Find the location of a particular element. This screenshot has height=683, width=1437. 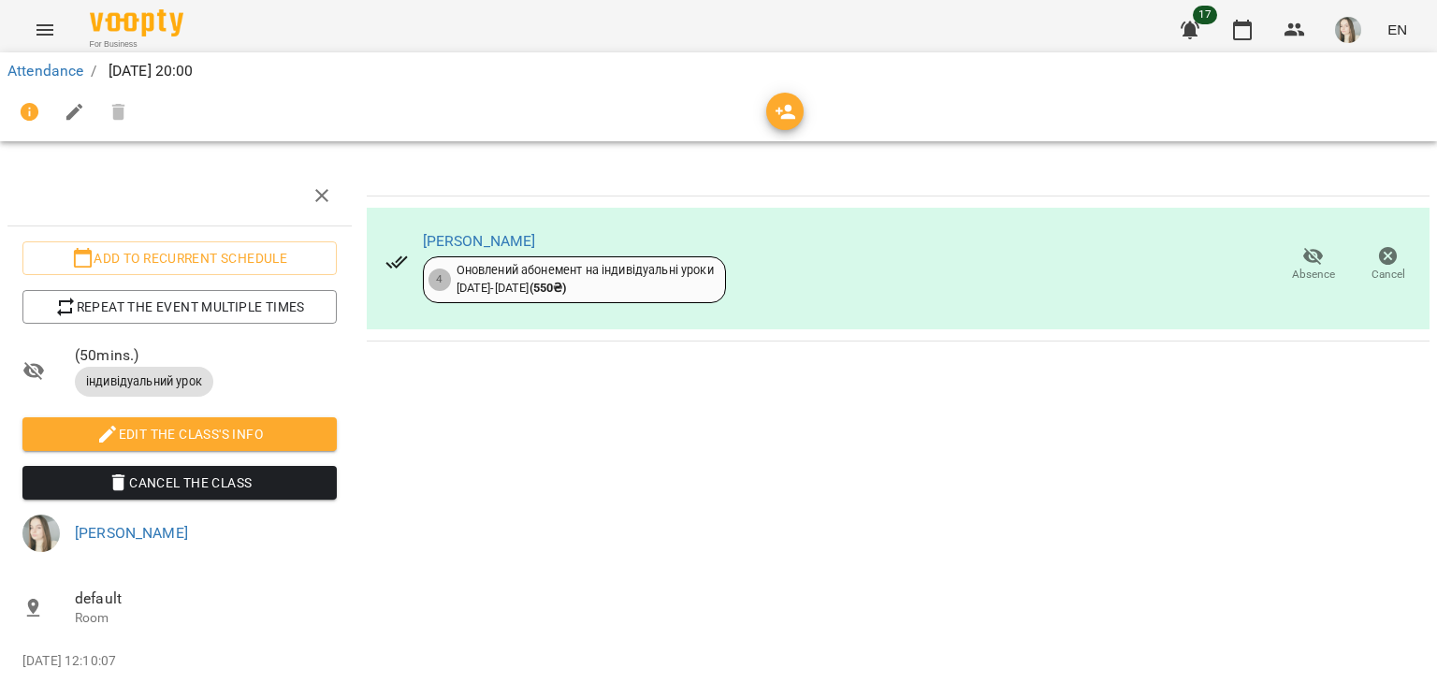

button: Absence is located at coordinates (1314, 265).